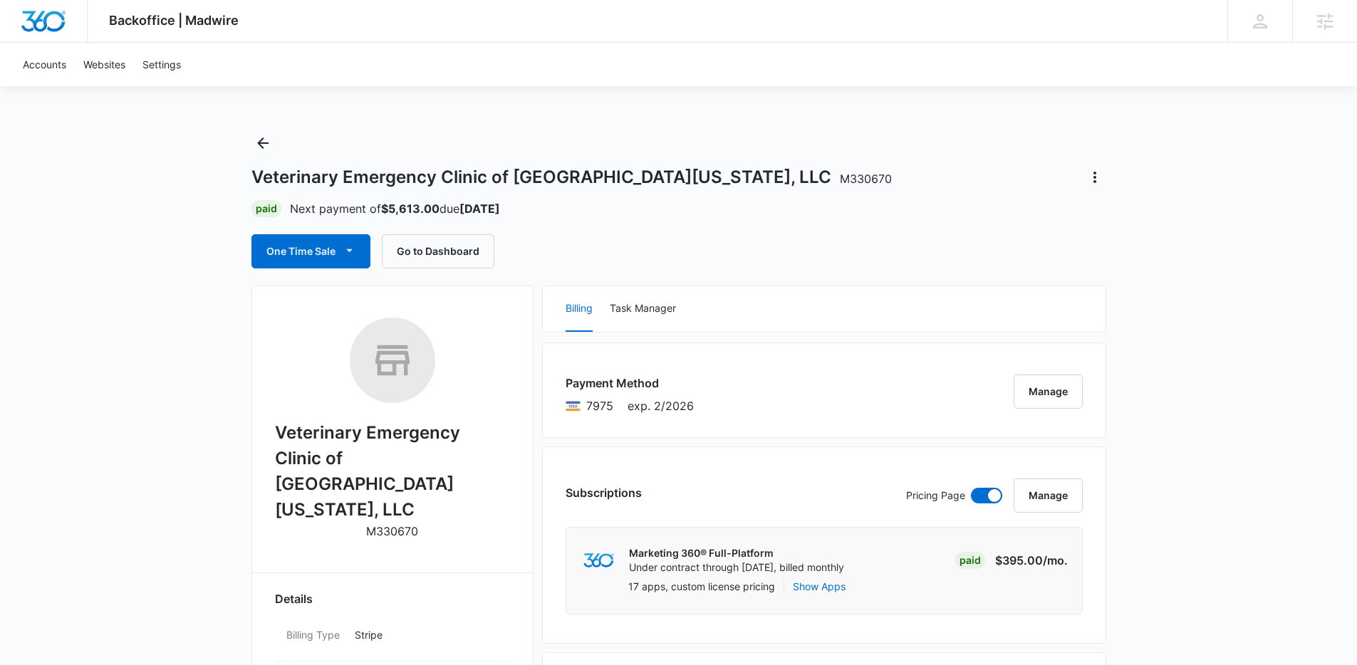 The height and width of the screenshot is (665, 1357). Describe the element at coordinates (395, 209) in the screenshot. I see `p: Next payment of due` at that location.